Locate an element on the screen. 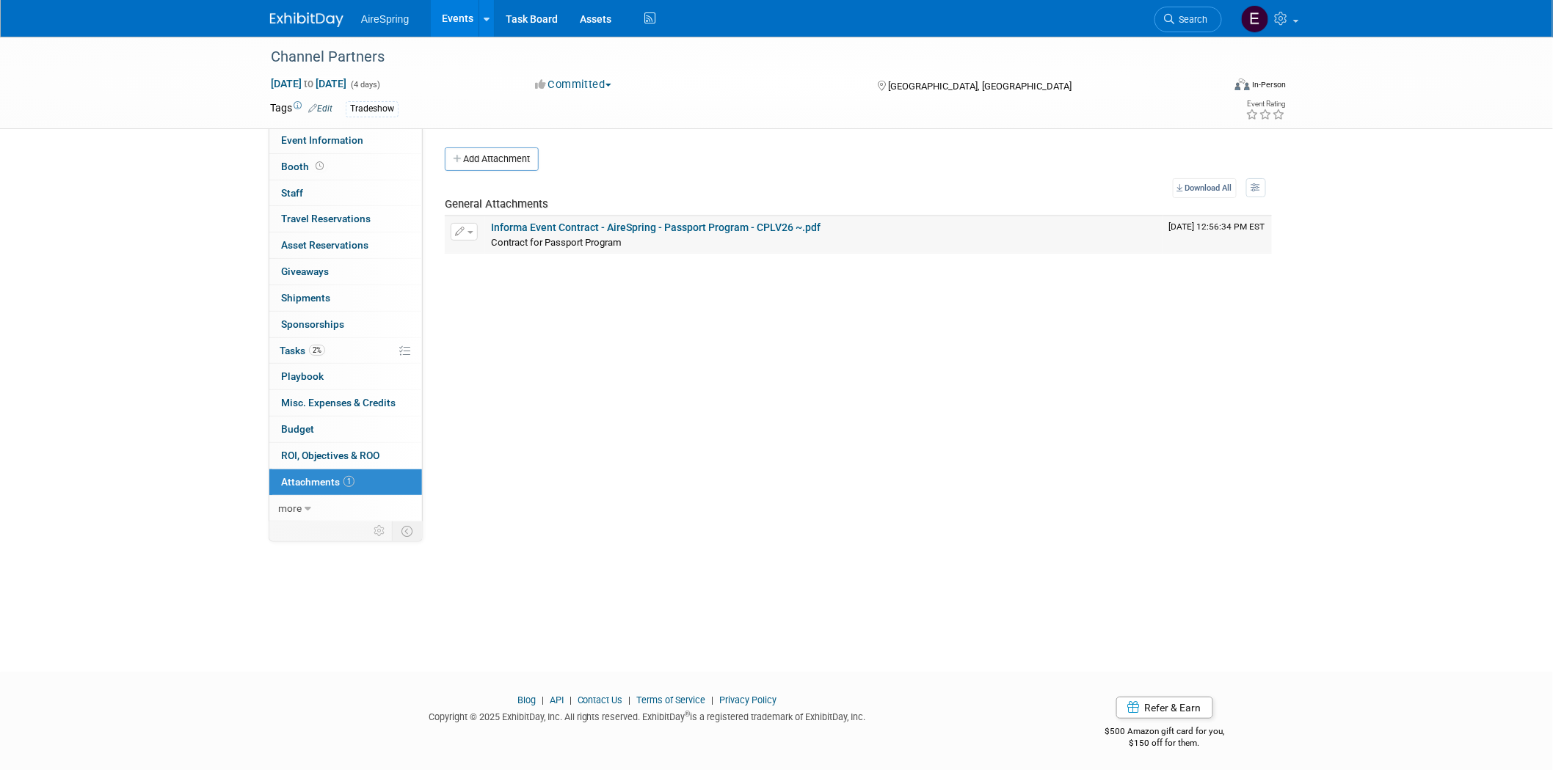 The image size is (1553, 770). a: Asset Reservations is located at coordinates (346, 245).